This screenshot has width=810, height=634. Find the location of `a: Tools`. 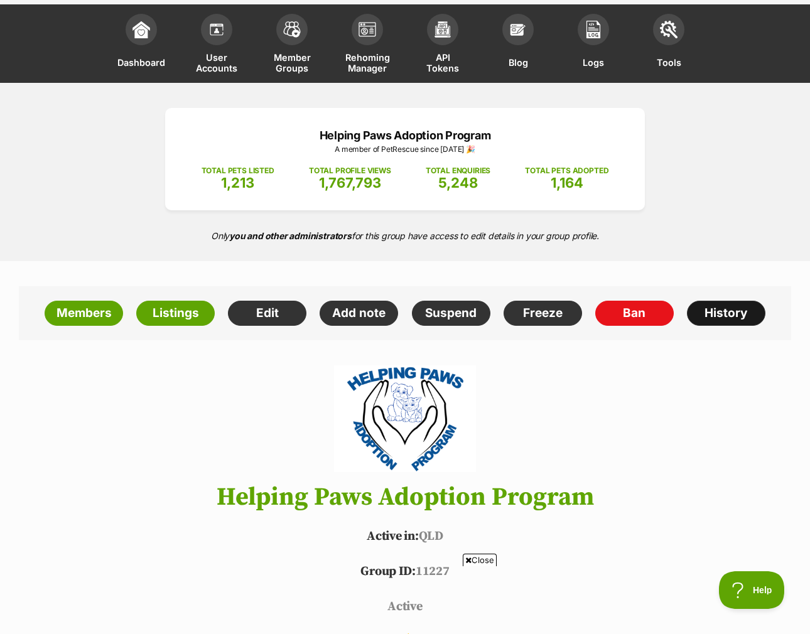

a: Tools is located at coordinates (669, 45).